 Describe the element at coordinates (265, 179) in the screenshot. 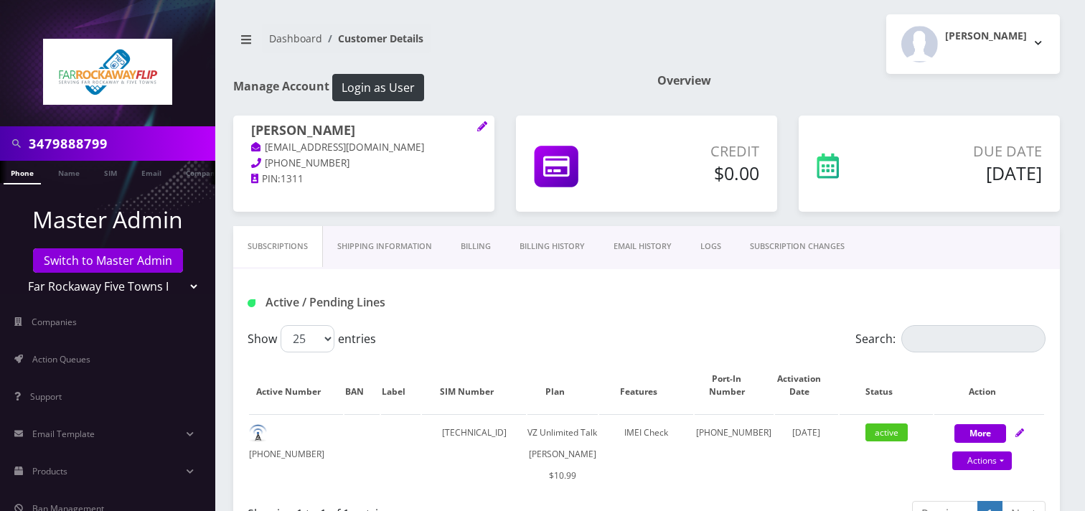

I see `a: PIN:` at that location.